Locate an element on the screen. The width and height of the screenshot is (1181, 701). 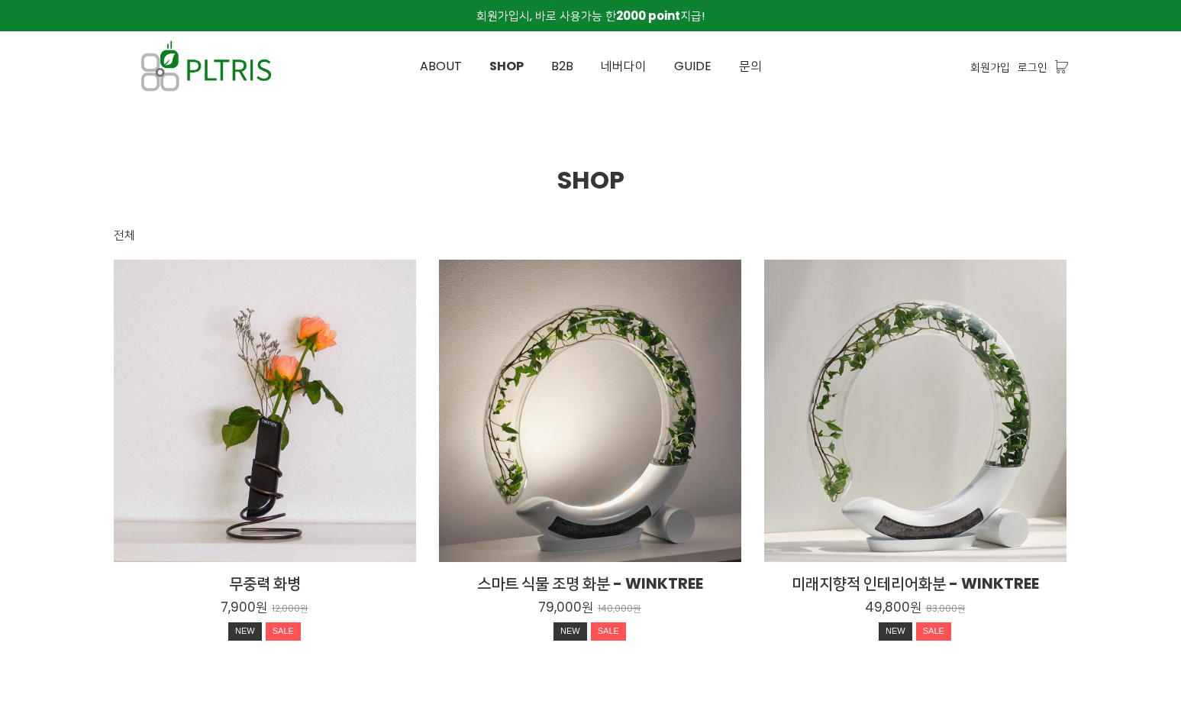
p: 83,000원 is located at coordinates (946, 609).